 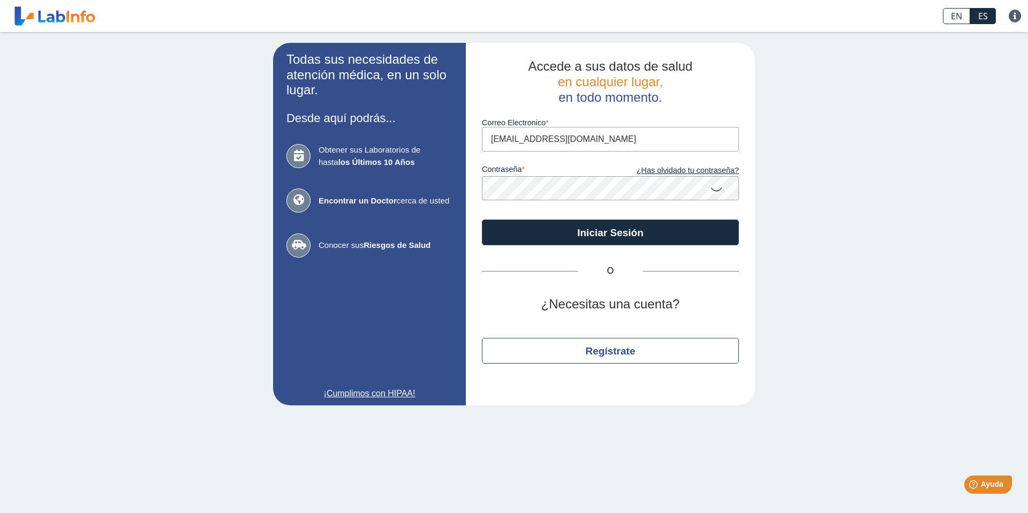 What do you see at coordinates (983, 16) in the screenshot?
I see `a: ES` at bounding box center [983, 16].